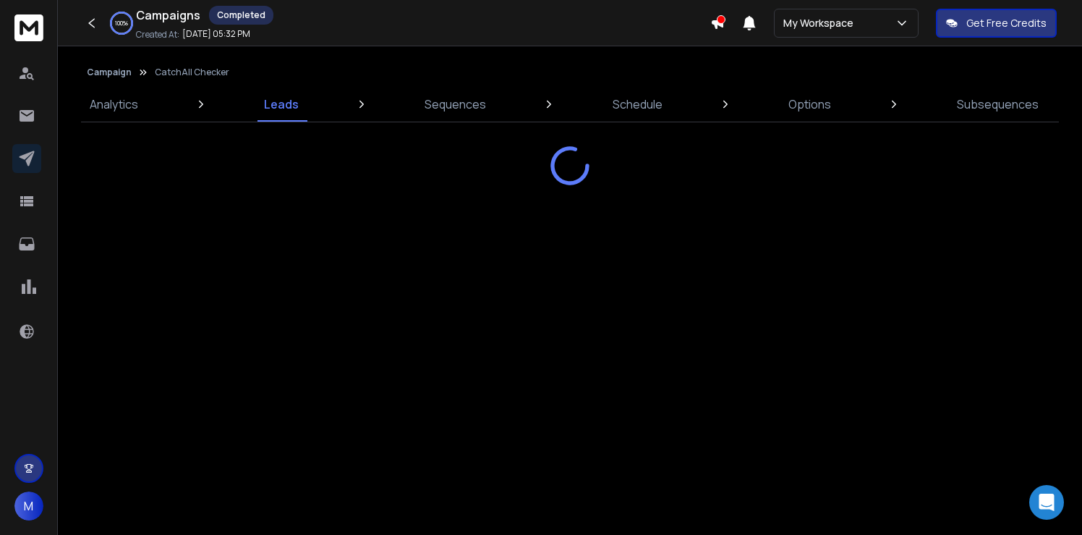 The image size is (1082, 535). What do you see at coordinates (29, 506) in the screenshot?
I see `span: M` at bounding box center [29, 506].